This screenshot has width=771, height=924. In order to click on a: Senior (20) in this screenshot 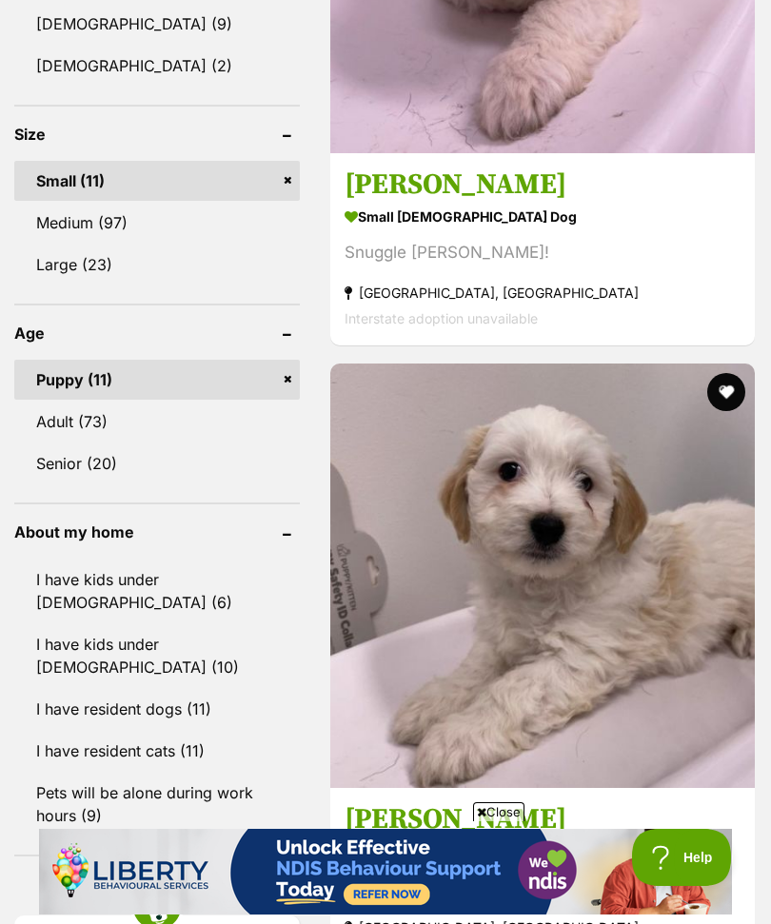, I will do `click(157, 463)`.